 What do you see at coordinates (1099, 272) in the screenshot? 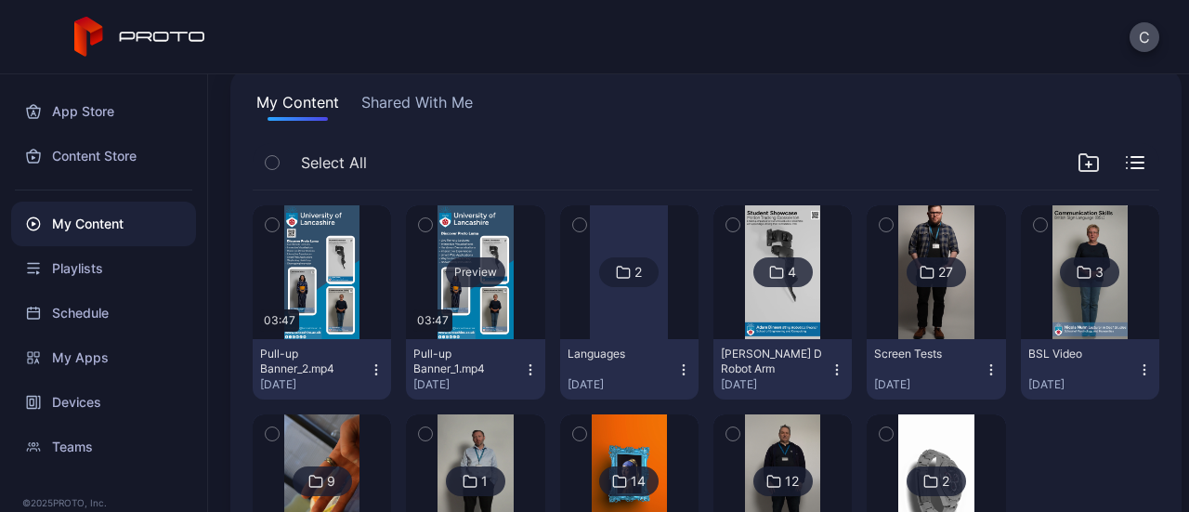
I see `div: 3` at bounding box center [1099, 272].